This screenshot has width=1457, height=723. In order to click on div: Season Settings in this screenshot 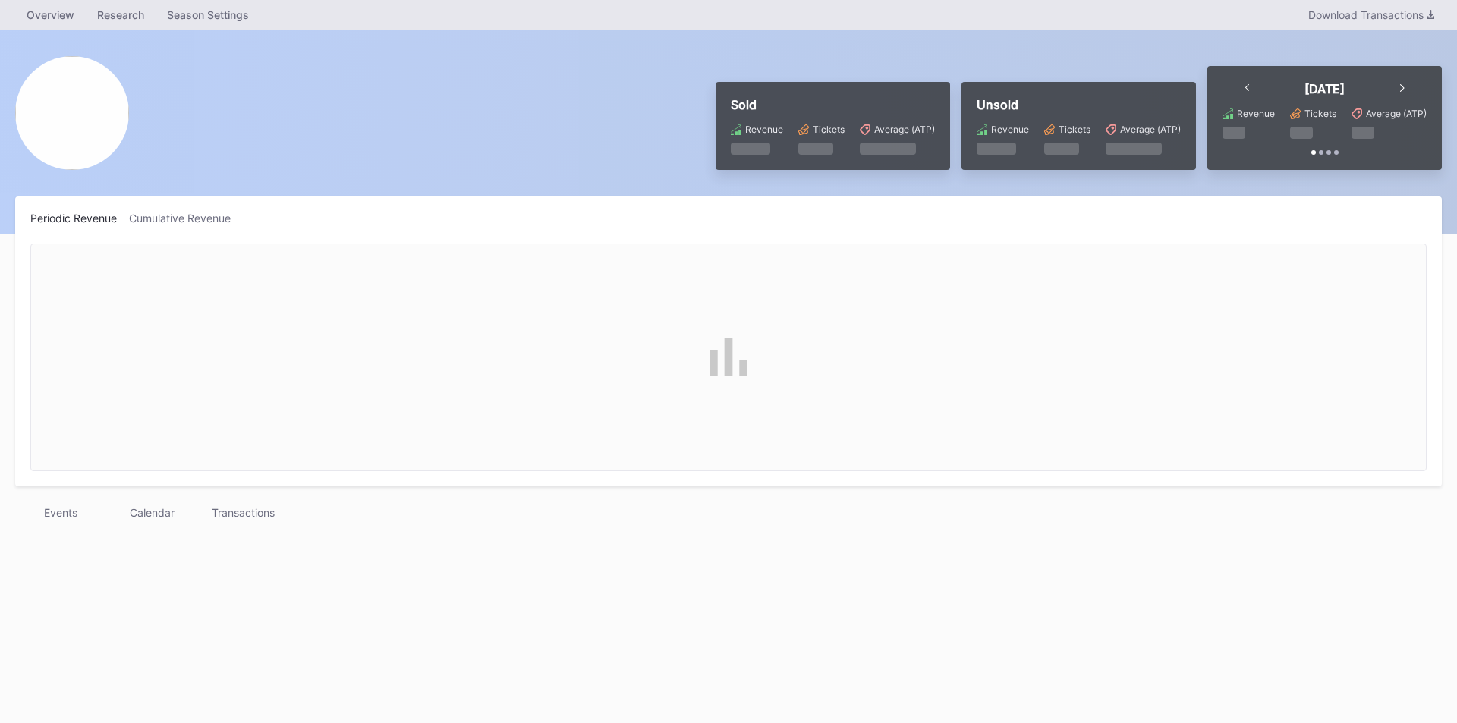, I will do `click(208, 14)`.